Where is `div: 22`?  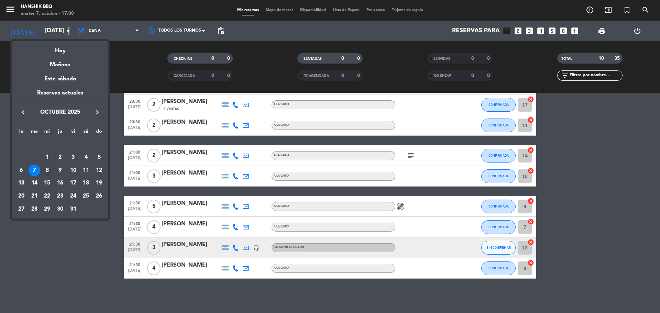
div: 22 is located at coordinates (47, 196).